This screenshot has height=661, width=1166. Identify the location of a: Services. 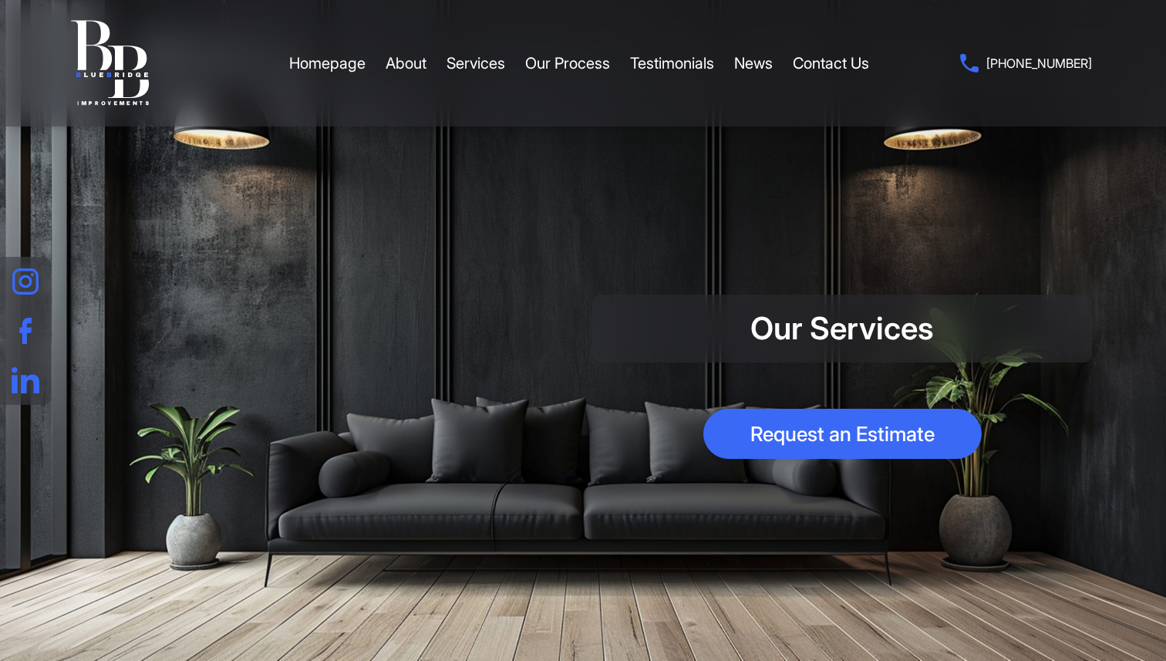
(476, 63).